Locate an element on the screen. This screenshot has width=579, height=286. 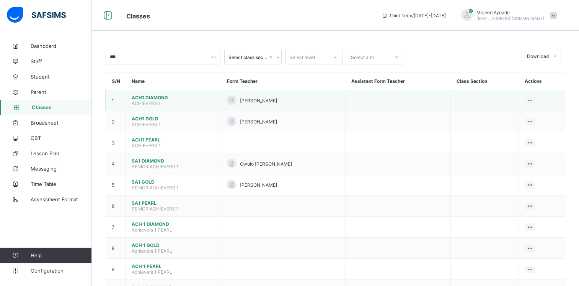
td: 6 is located at coordinates (116, 206).